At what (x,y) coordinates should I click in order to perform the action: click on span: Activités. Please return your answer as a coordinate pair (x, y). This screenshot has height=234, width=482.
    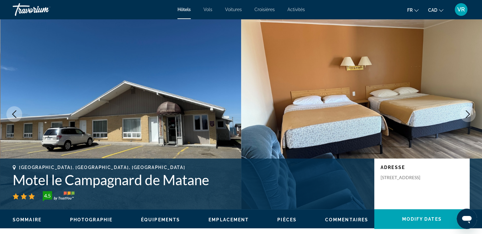
    Looking at the image, I should click on (296, 10).